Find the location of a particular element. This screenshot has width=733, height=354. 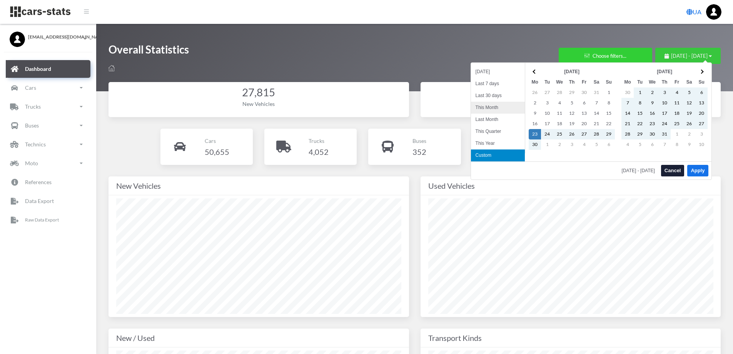

th: Sa is located at coordinates (597, 82).